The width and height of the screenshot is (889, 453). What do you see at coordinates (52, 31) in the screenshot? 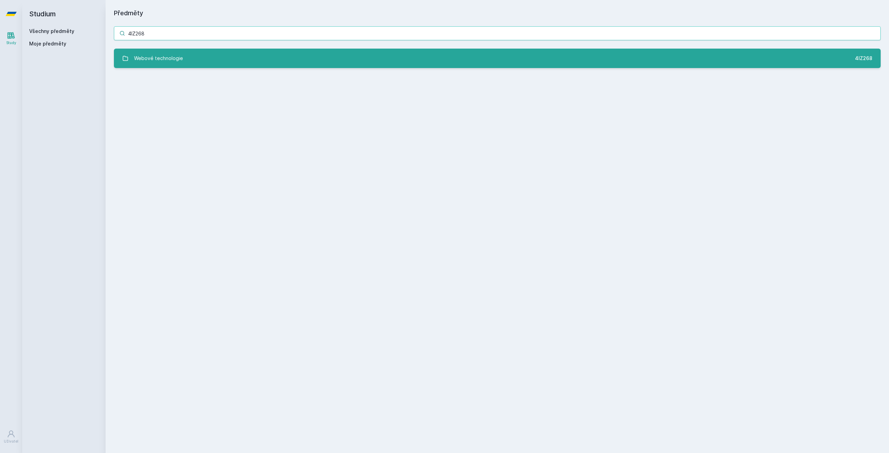
I see `a: Všechny předměty` at bounding box center [52, 31].